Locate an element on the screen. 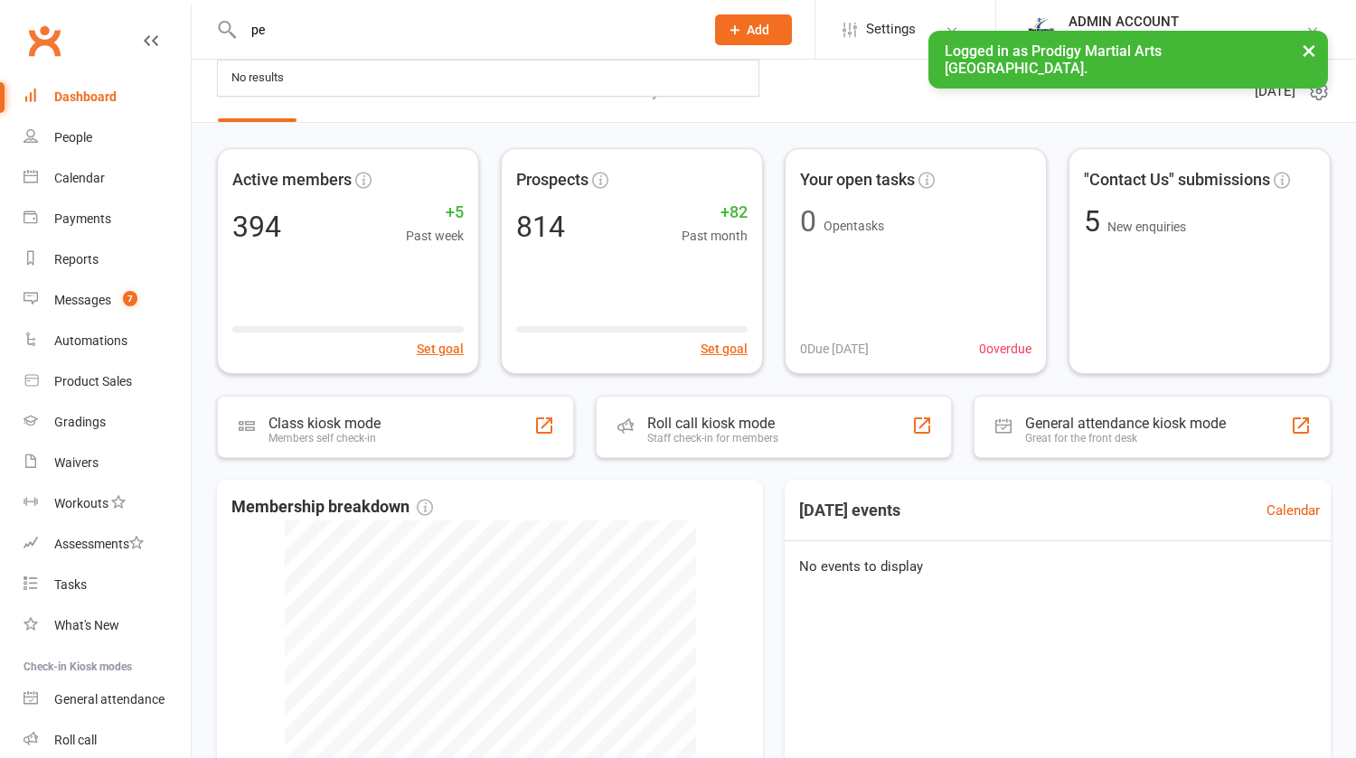 This screenshot has height=758, width=1356. a: Tasks is located at coordinates (107, 585).